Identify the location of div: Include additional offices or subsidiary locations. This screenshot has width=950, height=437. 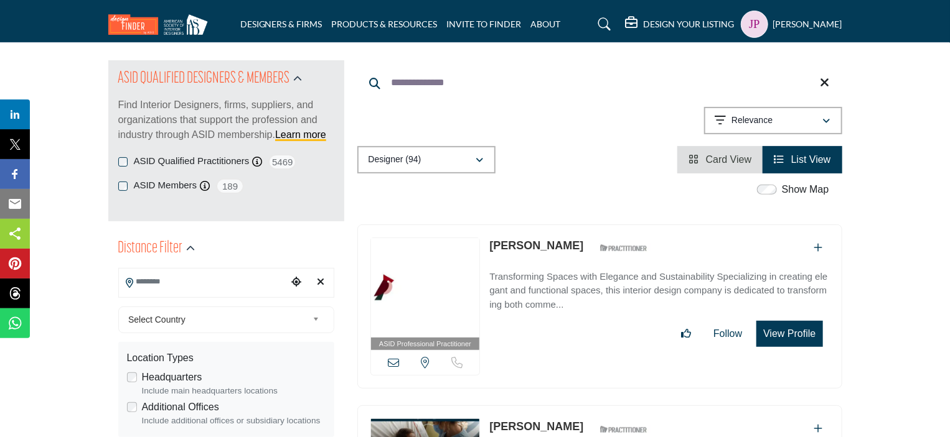
(233, 421).